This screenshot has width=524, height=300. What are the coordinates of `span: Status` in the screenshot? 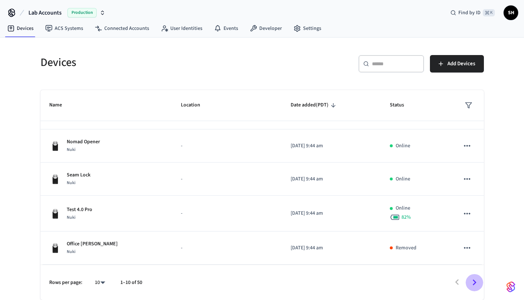 It's located at (402, 105).